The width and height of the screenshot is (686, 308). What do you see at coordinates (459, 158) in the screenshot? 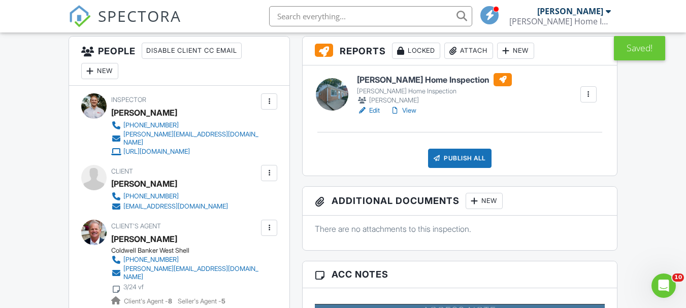
I see `div: Publish All` at bounding box center [459, 158].